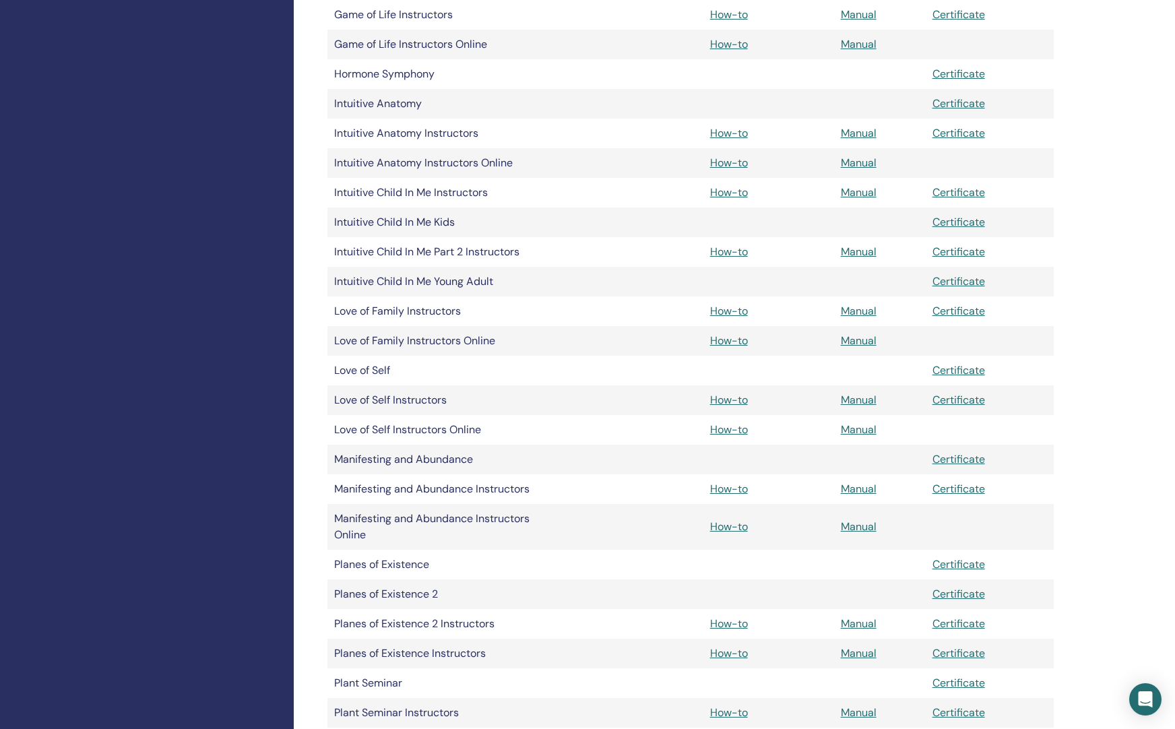 The width and height of the screenshot is (1175, 729). I want to click on div: Open Intercom Messenger, so click(1146, 700).